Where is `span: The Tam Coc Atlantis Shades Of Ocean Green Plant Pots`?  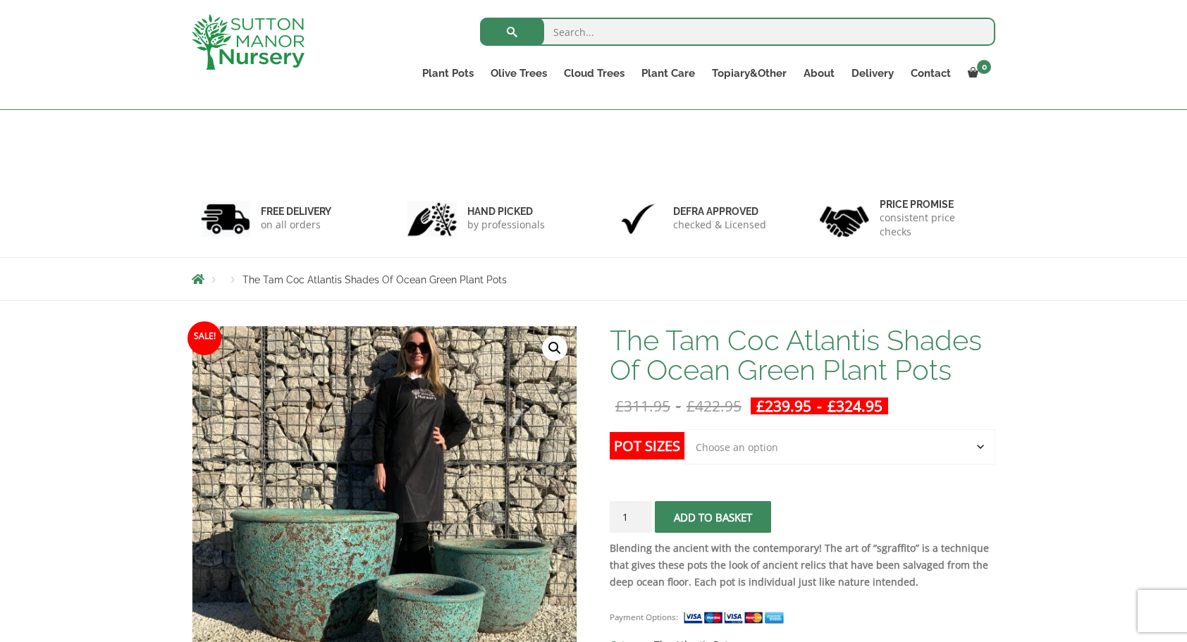 span: The Tam Coc Atlantis Shades Of Ocean Green Plant Pots is located at coordinates (374, 280).